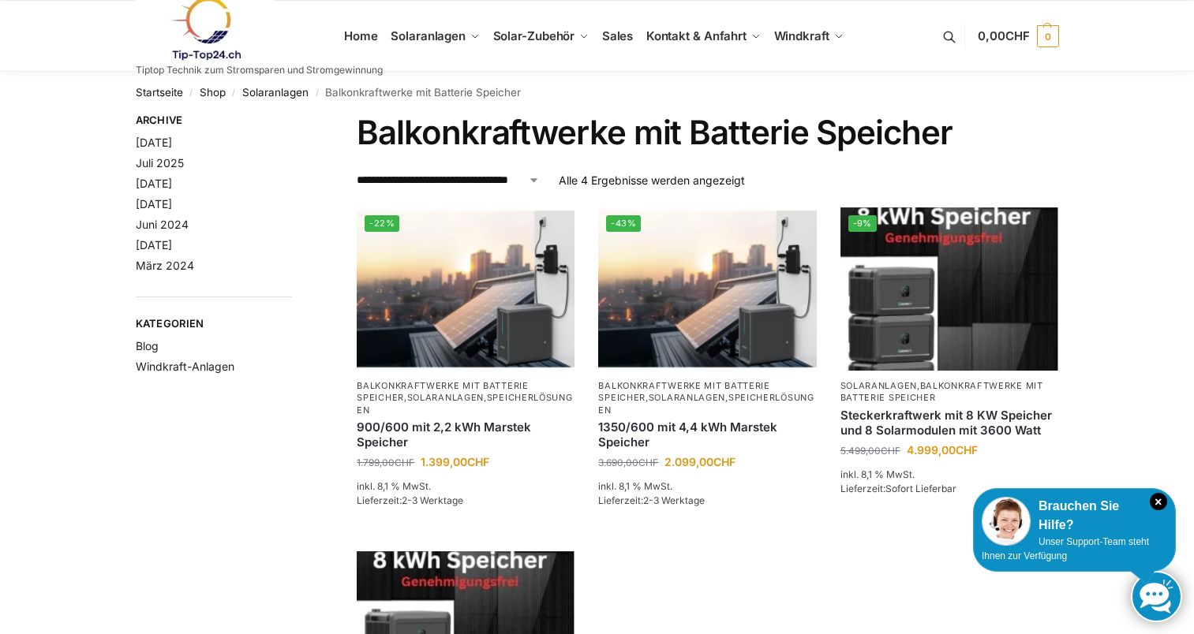  I want to click on img: Steckerkraftwerk mit 8 KW Speicher und 8 Solarmodulen mit 3600 Watt, so click(949, 289).